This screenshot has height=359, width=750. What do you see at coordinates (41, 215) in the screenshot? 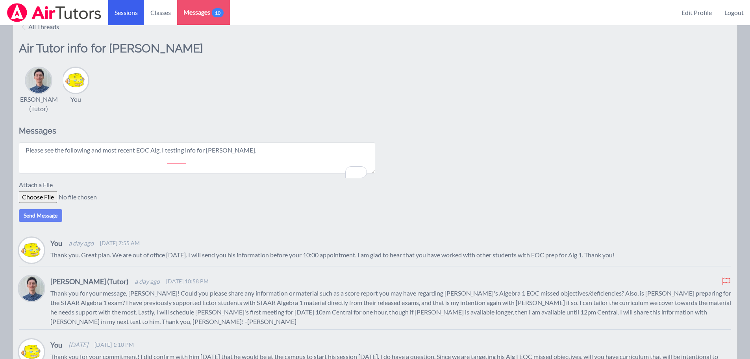
I see `button: Send Message` at bounding box center [41, 215].